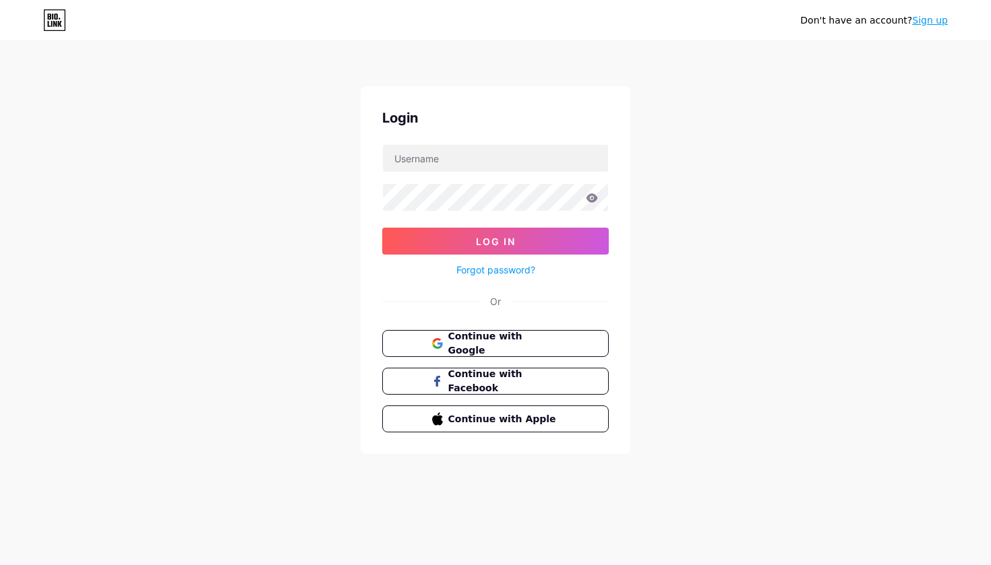 Image resolution: width=991 pixels, height=565 pixels. Describe the element at coordinates (495, 344) in the screenshot. I see `a: Continue with Google` at that location.